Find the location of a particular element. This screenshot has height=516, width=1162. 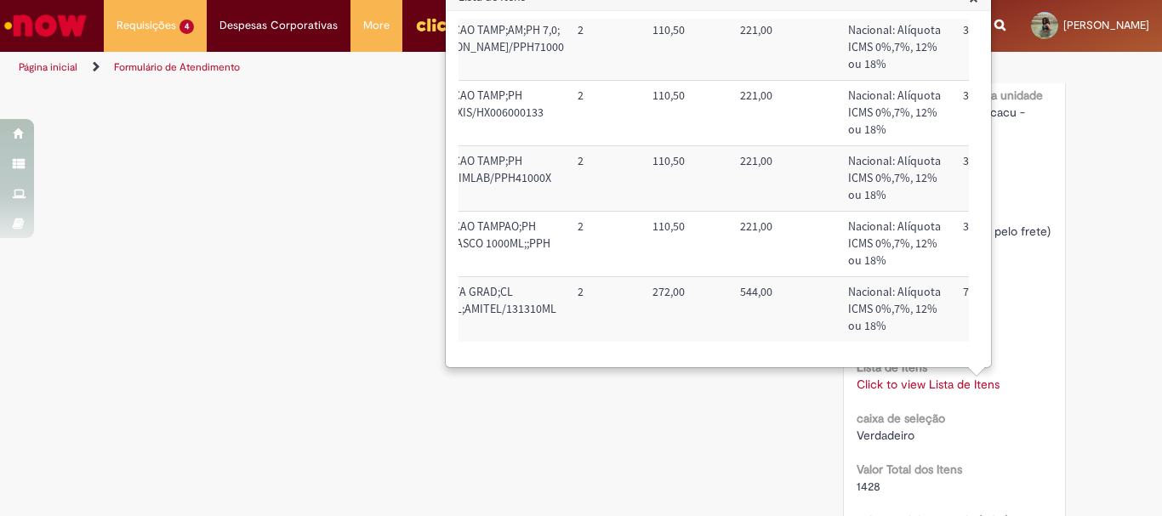

span: More is located at coordinates (376, 26).